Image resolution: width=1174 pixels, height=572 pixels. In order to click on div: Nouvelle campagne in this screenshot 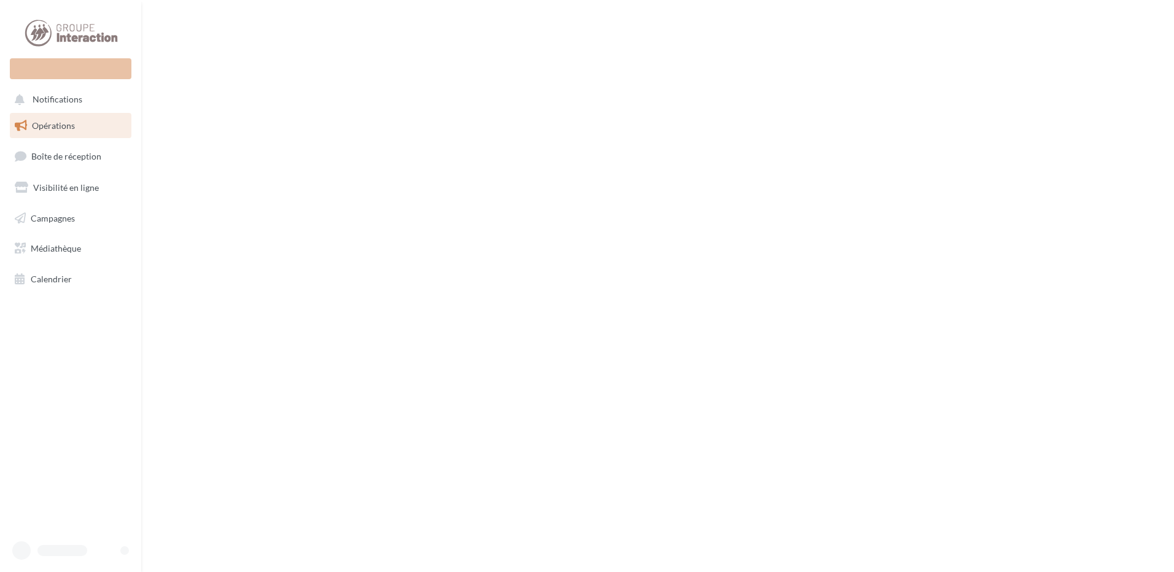, I will do `click(71, 69)`.